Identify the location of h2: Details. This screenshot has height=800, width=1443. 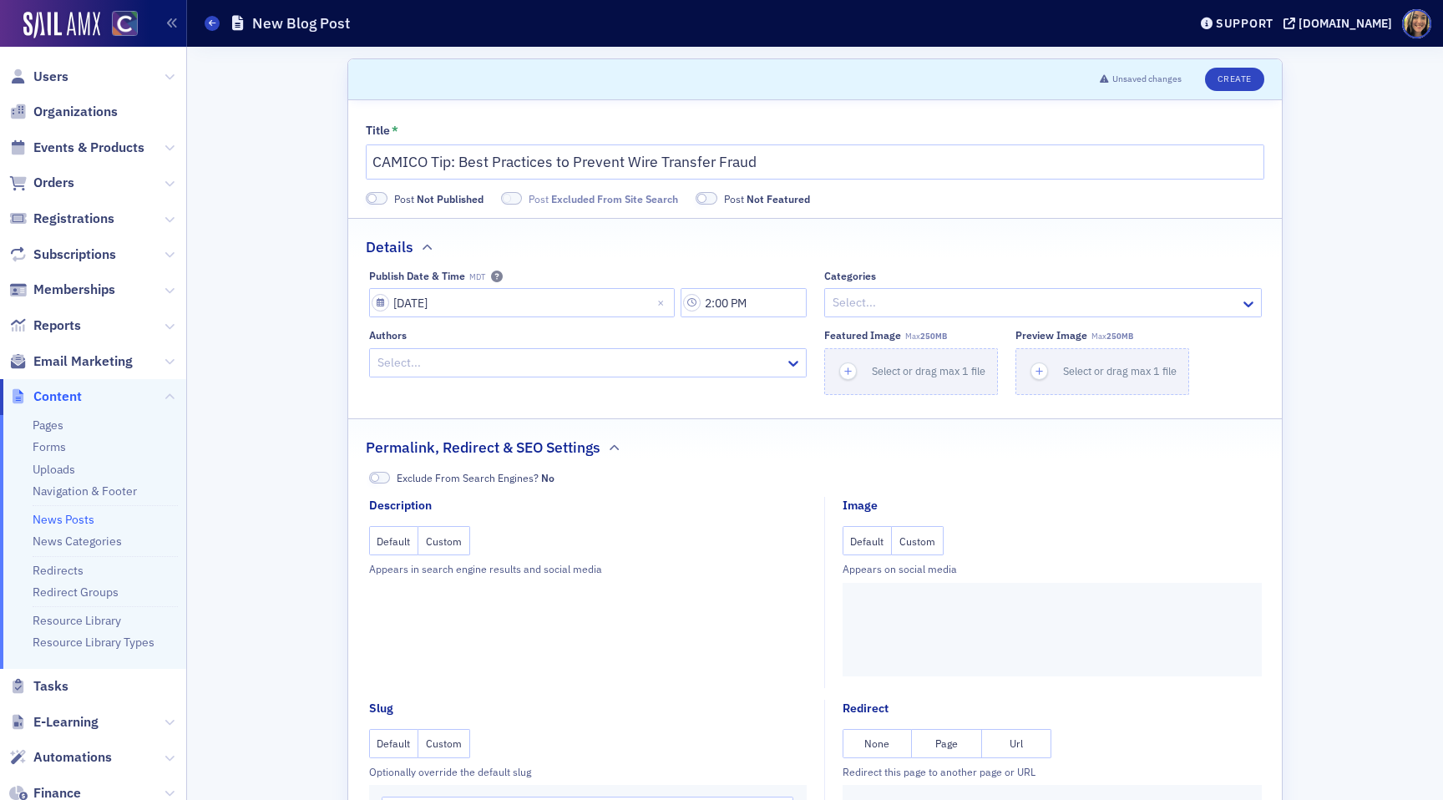
(389, 247).